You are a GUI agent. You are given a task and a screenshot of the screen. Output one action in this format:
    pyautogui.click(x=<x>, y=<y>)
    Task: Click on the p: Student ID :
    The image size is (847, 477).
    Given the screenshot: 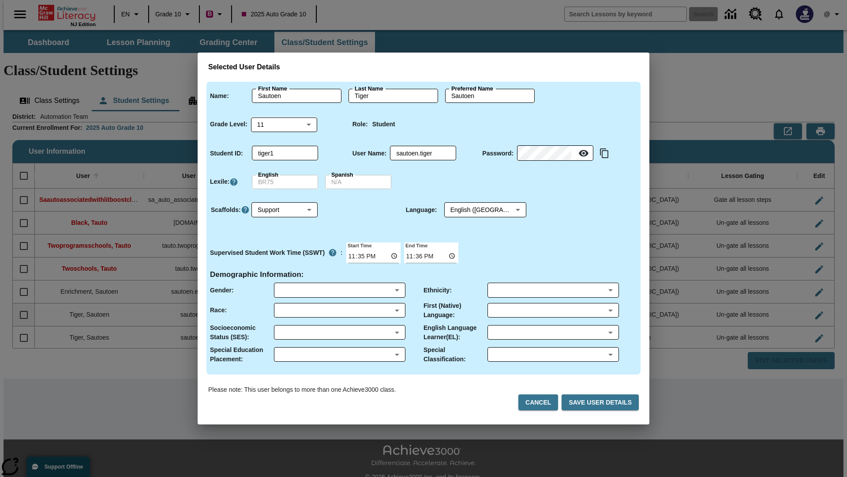 What is the action you would take?
    pyautogui.click(x=226, y=153)
    